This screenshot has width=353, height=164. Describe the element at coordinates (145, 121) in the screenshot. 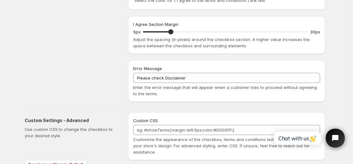

I see `span: Custom CSS` at that location.